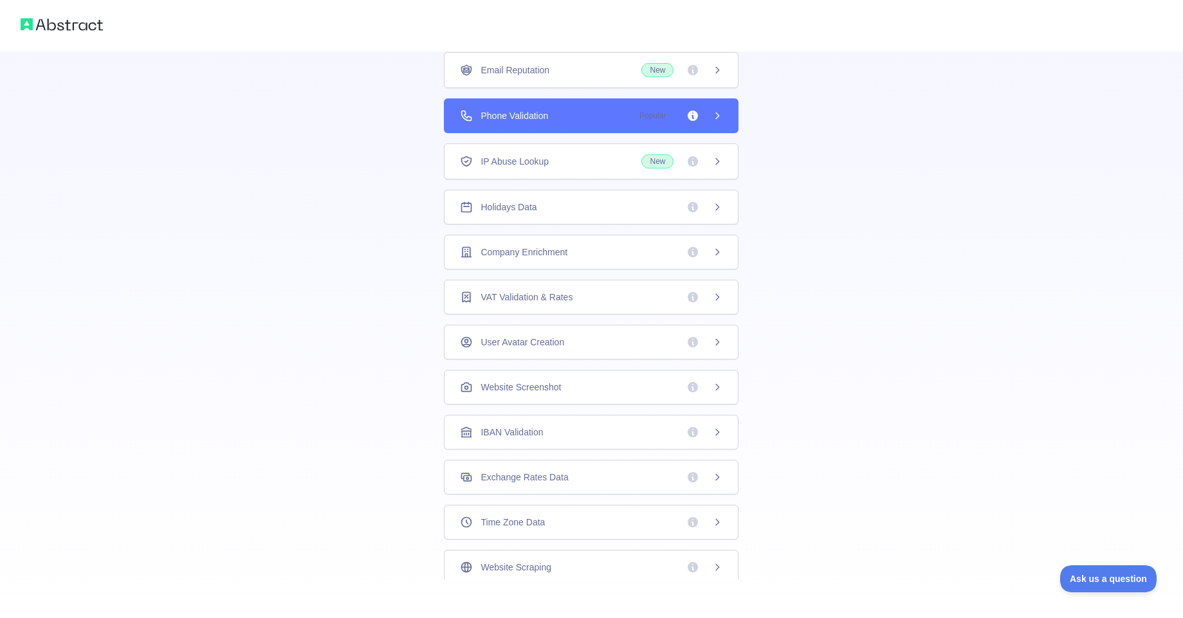 The image size is (1183, 618). I want to click on span: Holidays Data, so click(508, 207).